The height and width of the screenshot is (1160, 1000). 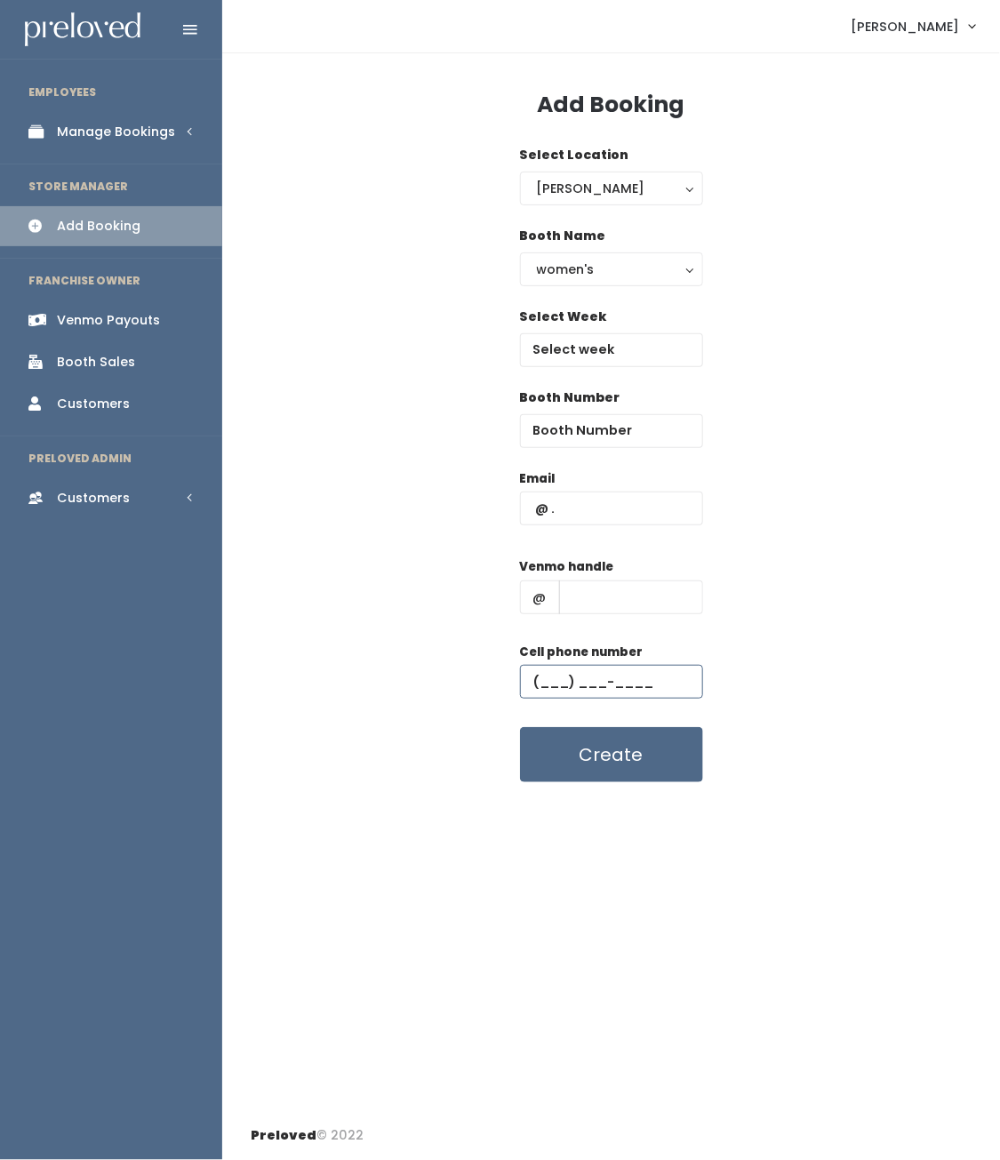 What do you see at coordinates (611, 754) in the screenshot?
I see `button: Create` at bounding box center [611, 754].